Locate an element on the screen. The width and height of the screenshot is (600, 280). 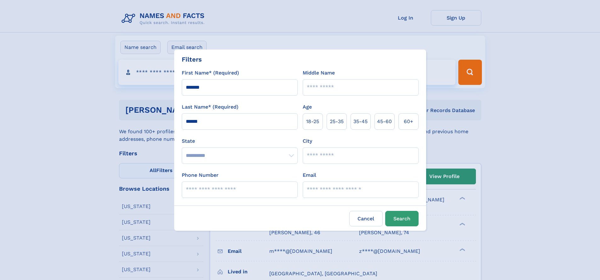
label: Middle Name is located at coordinates (319, 73).